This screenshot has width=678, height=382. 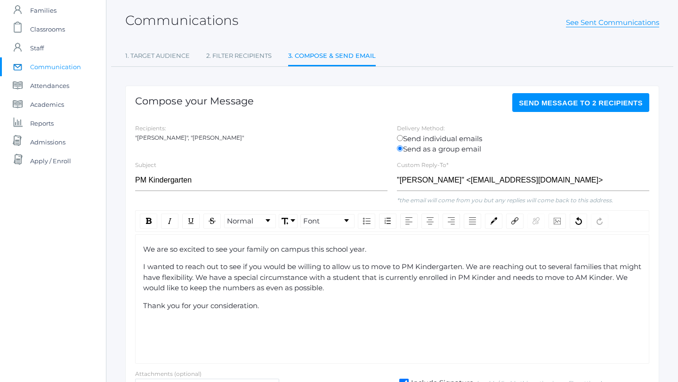 What do you see at coordinates (392, 221) in the screenshot?
I see `div: rdw-toolbar` at bounding box center [392, 221].